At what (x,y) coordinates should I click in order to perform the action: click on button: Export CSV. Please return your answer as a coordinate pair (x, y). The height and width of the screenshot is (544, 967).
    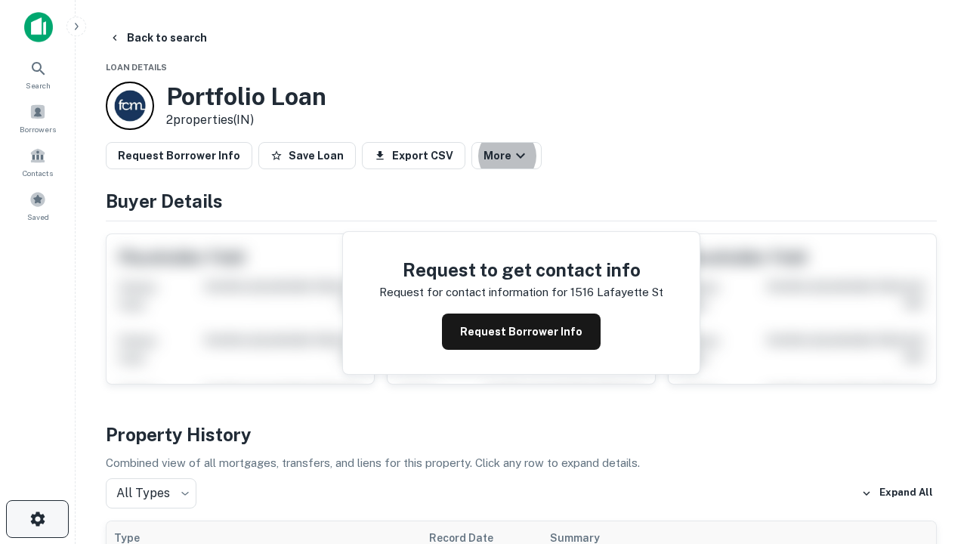
    Looking at the image, I should click on (413, 156).